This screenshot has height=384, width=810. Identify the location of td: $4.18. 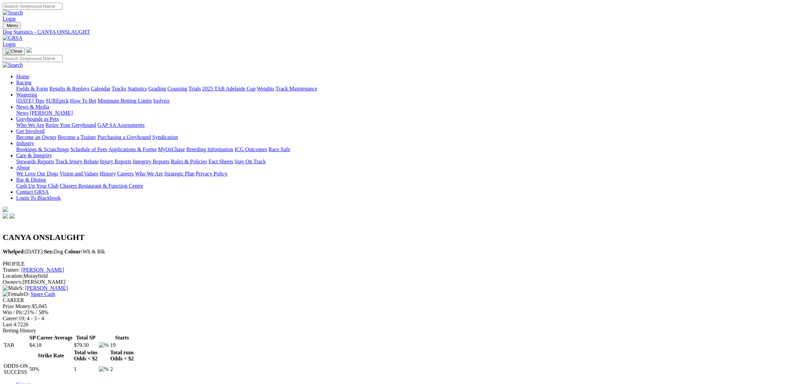
(51, 345).